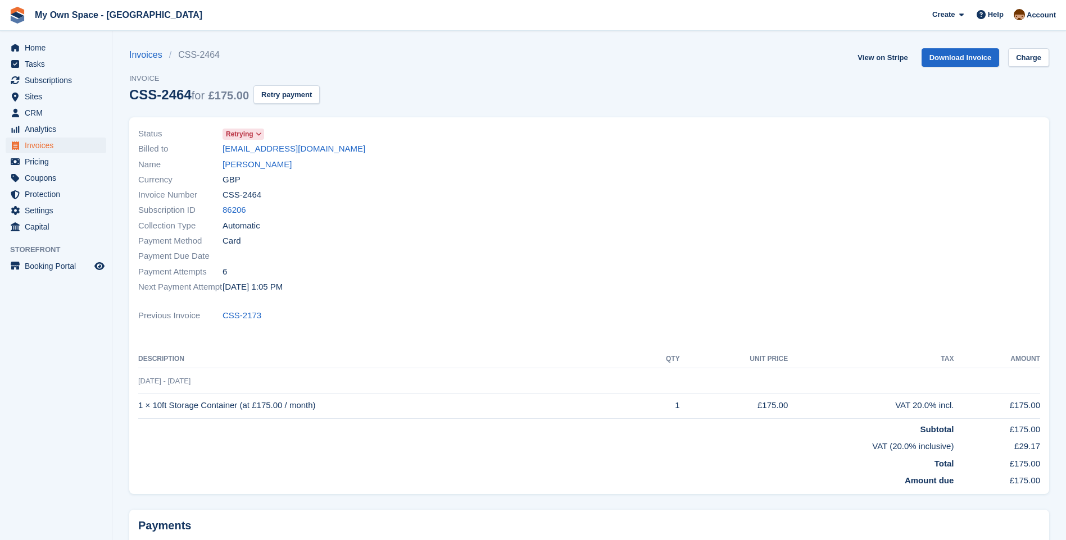  I want to click on span: Retrying, so click(239, 134).